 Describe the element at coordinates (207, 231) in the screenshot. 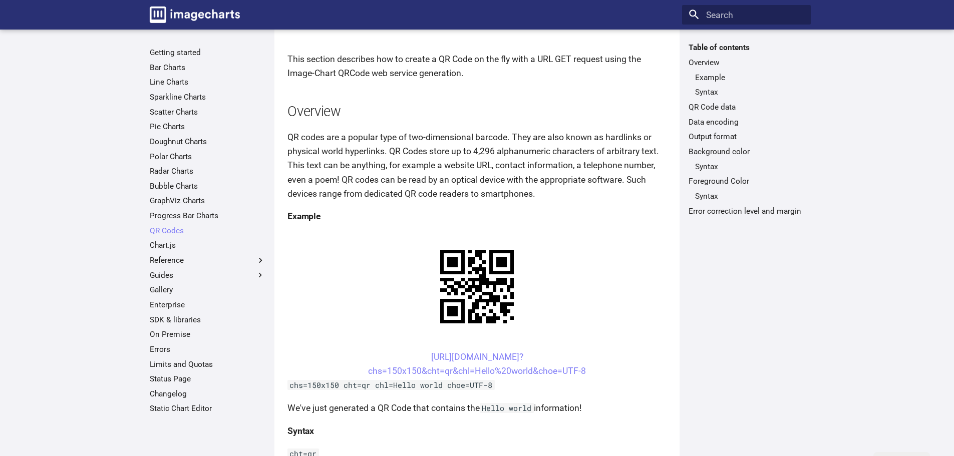

I see `a: QR Codes` at that location.